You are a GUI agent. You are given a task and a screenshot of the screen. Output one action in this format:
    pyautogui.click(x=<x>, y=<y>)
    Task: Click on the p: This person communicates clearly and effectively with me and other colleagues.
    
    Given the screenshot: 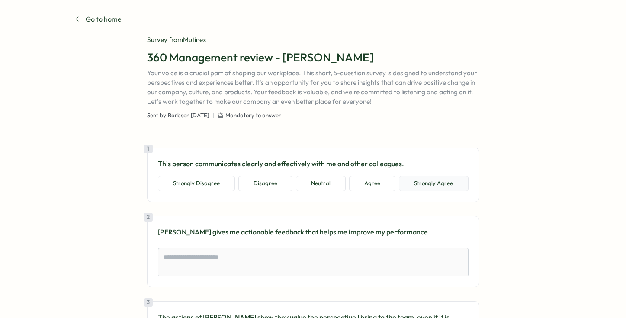 What is the action you would take?
    pyautogui.click(x=313, y=163)
    